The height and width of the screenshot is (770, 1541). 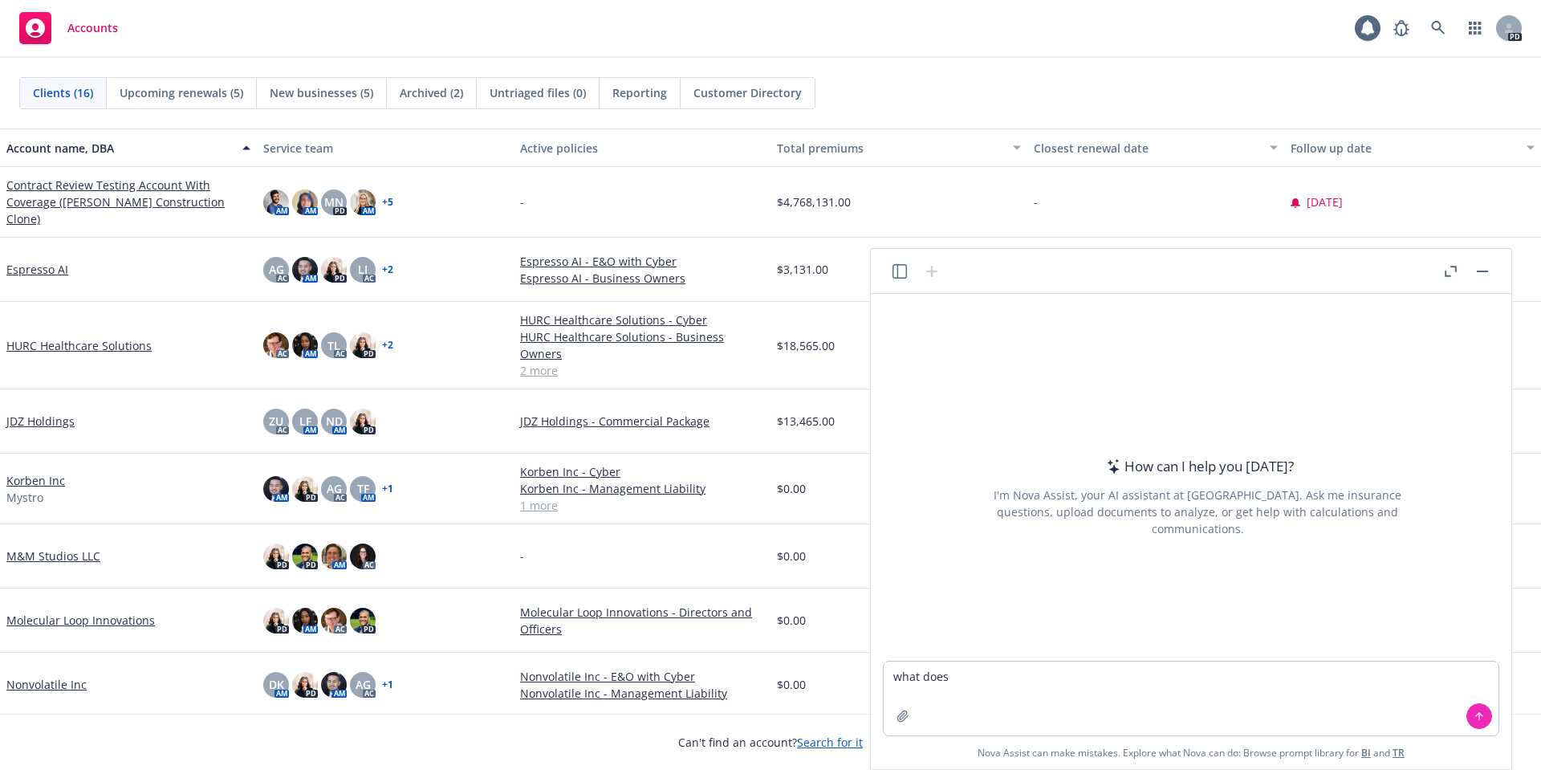 What do you see at coordinates (40, 421) in the screenshot?
I see `a: JDZ Holdings` at bounding box center [40, 421].